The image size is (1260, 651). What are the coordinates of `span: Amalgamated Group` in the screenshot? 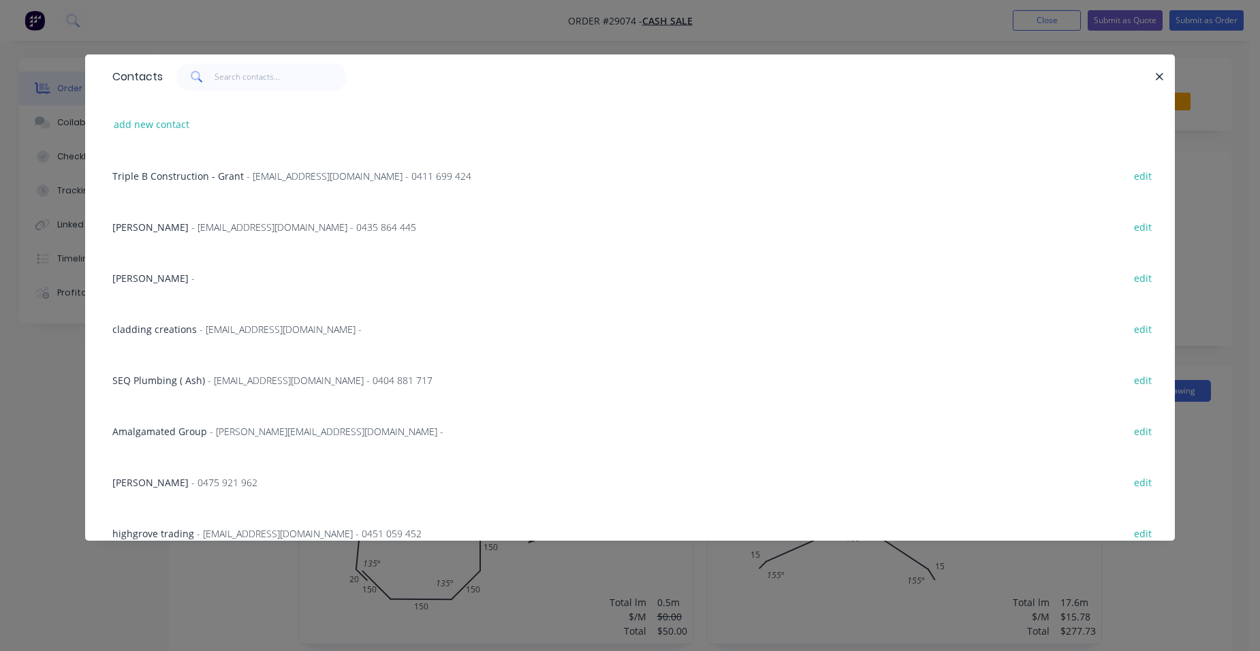 It's located at (159, 431).